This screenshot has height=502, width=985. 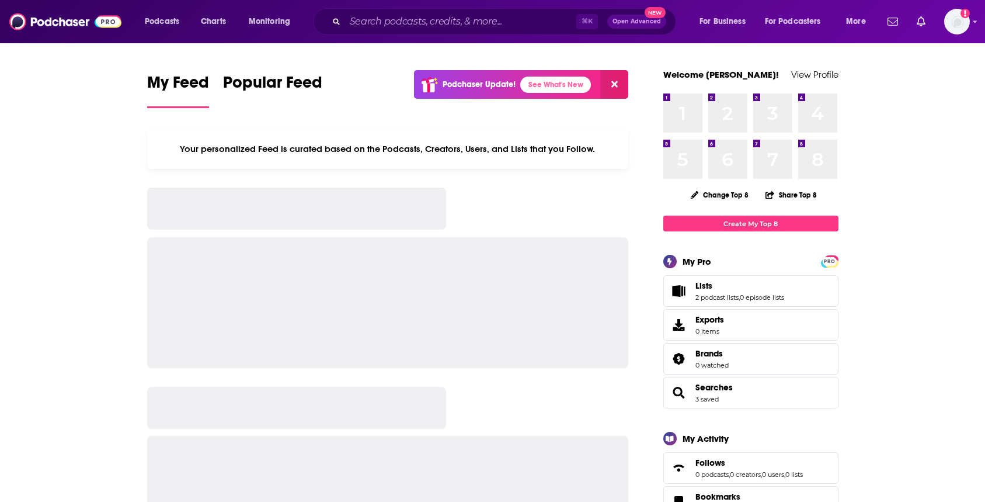 I want to click on span: Logged in as podimatt, so click(x=957, y=22).